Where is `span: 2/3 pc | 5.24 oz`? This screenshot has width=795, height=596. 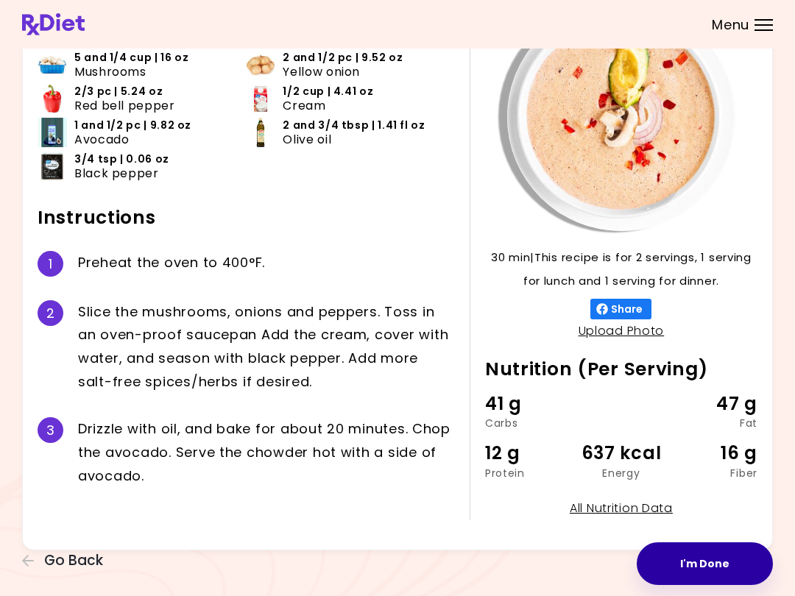 span: 2/3 pc | 5.24 oz is located at coordinates (119, 91).